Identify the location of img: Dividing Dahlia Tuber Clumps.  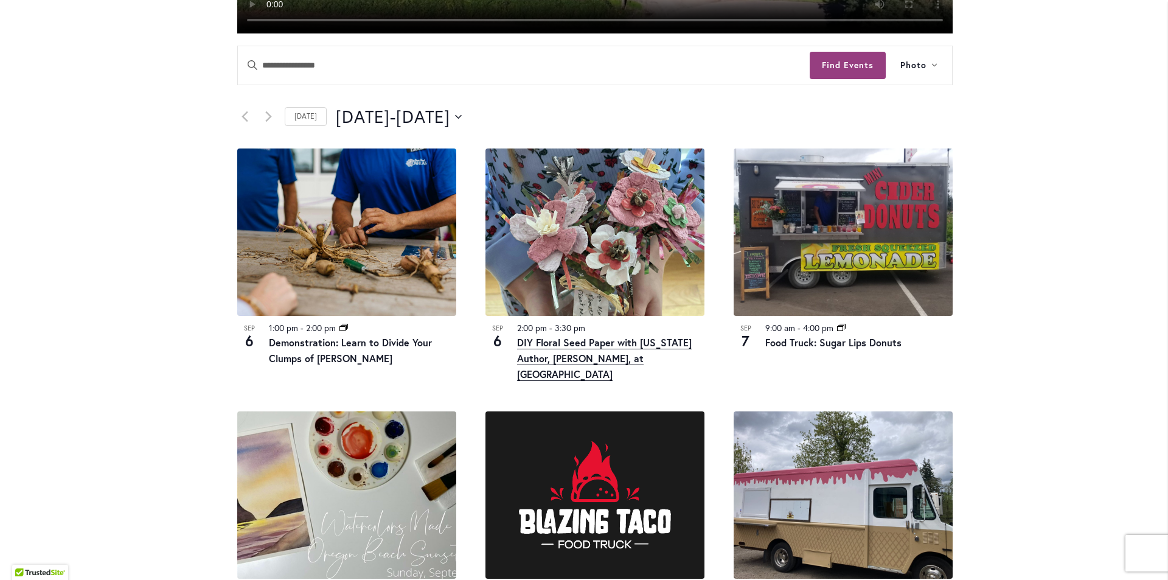
(347, 232).